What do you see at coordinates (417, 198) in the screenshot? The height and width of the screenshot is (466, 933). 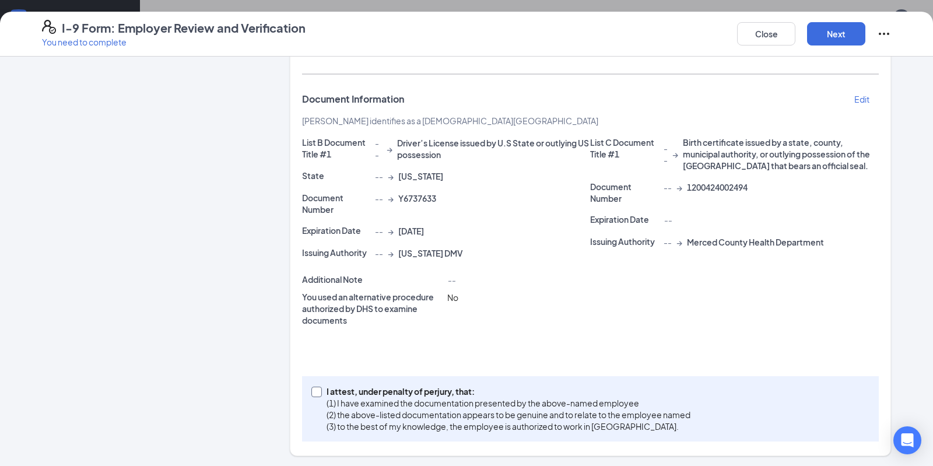 I see `span: Y6737633` at bounding box center [417, 198].